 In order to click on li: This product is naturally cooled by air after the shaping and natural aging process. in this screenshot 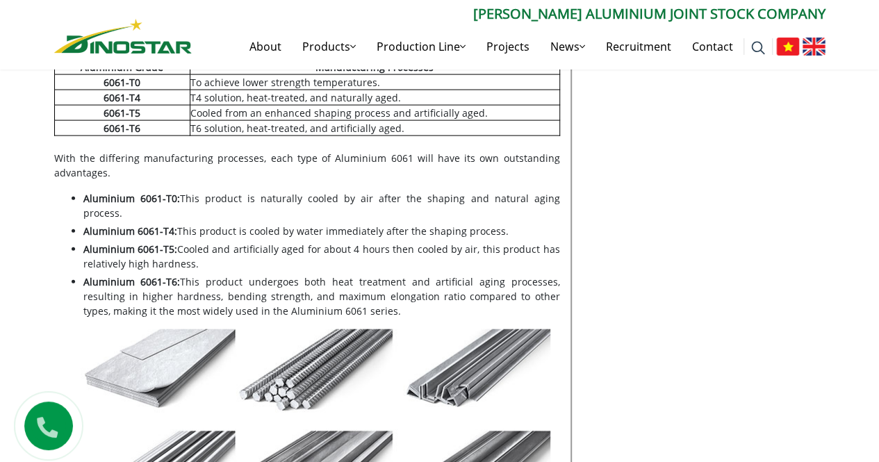, I will do `click(322, 206)`.